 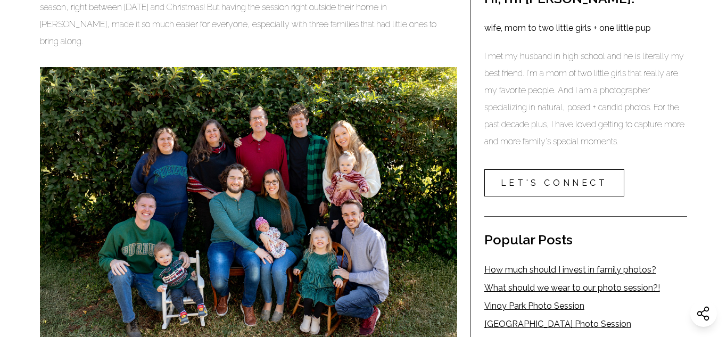 What do you see at coordinates (585, 288) in the screenshot?
I see `a: What should we wear to our photo session?!` at bounding box center [585, 288].